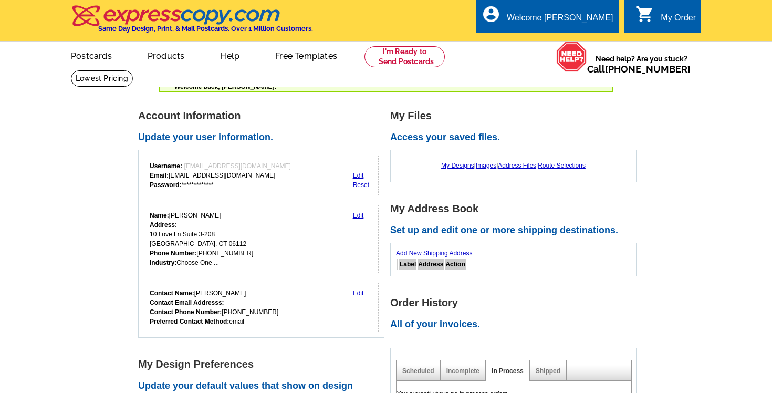 Image resolution: width=772 pixels, height=393 pixels. I want to click on th: Address, so click(430, 264).